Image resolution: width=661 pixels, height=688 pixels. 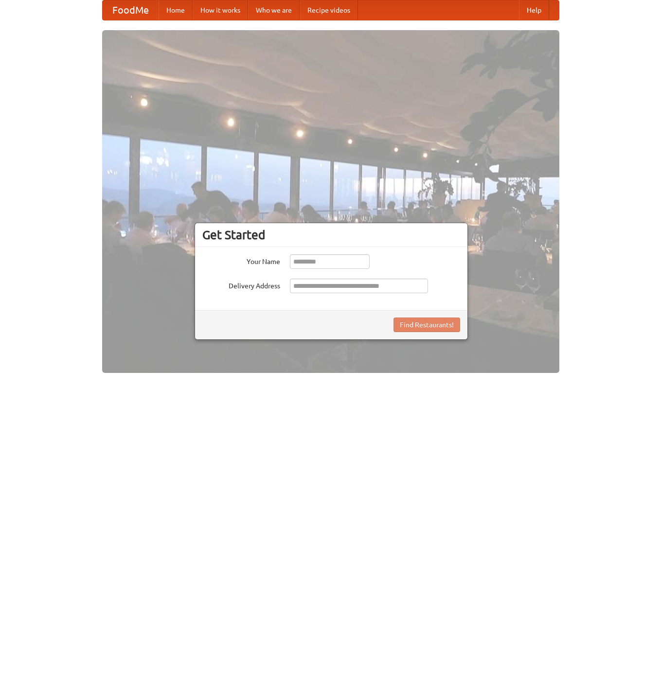 What do you see at coordinates (534, 10) in the screenshot?
I see `a: Help` at bounding box center [534, 10].